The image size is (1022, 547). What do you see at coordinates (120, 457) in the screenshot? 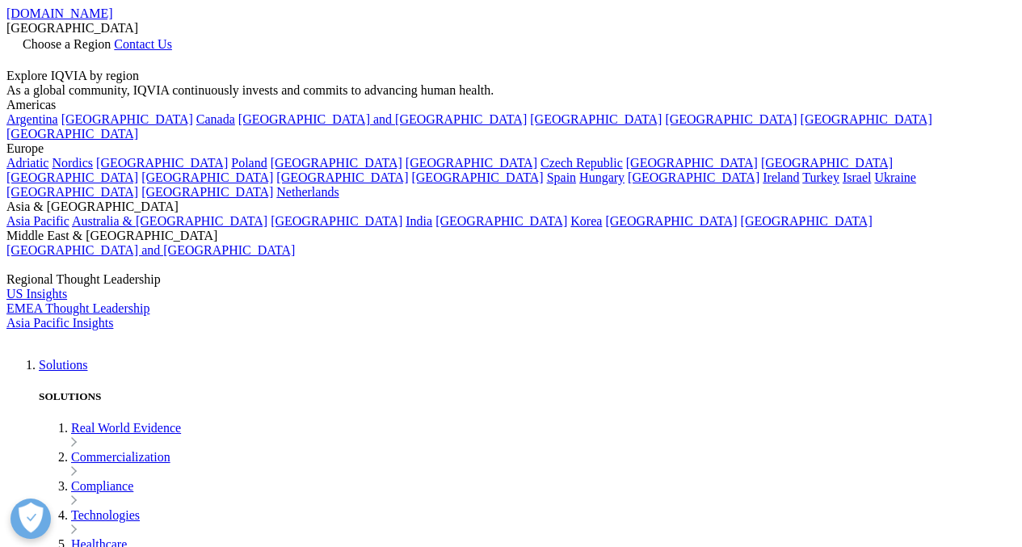
I see `a: Commercialization` at bounding box center [120, 457].